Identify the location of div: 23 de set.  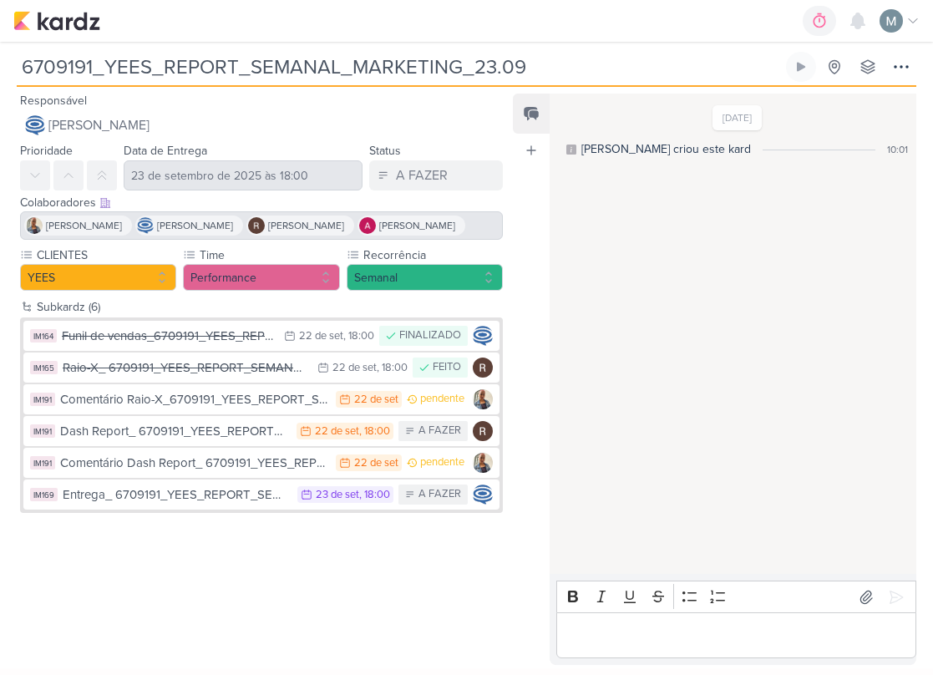
(337, 494).